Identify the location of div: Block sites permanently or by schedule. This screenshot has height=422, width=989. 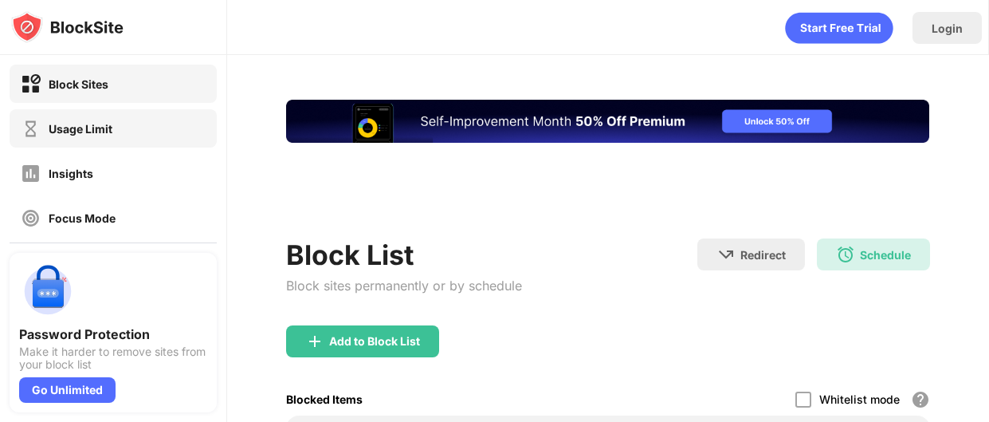
(404, 285).